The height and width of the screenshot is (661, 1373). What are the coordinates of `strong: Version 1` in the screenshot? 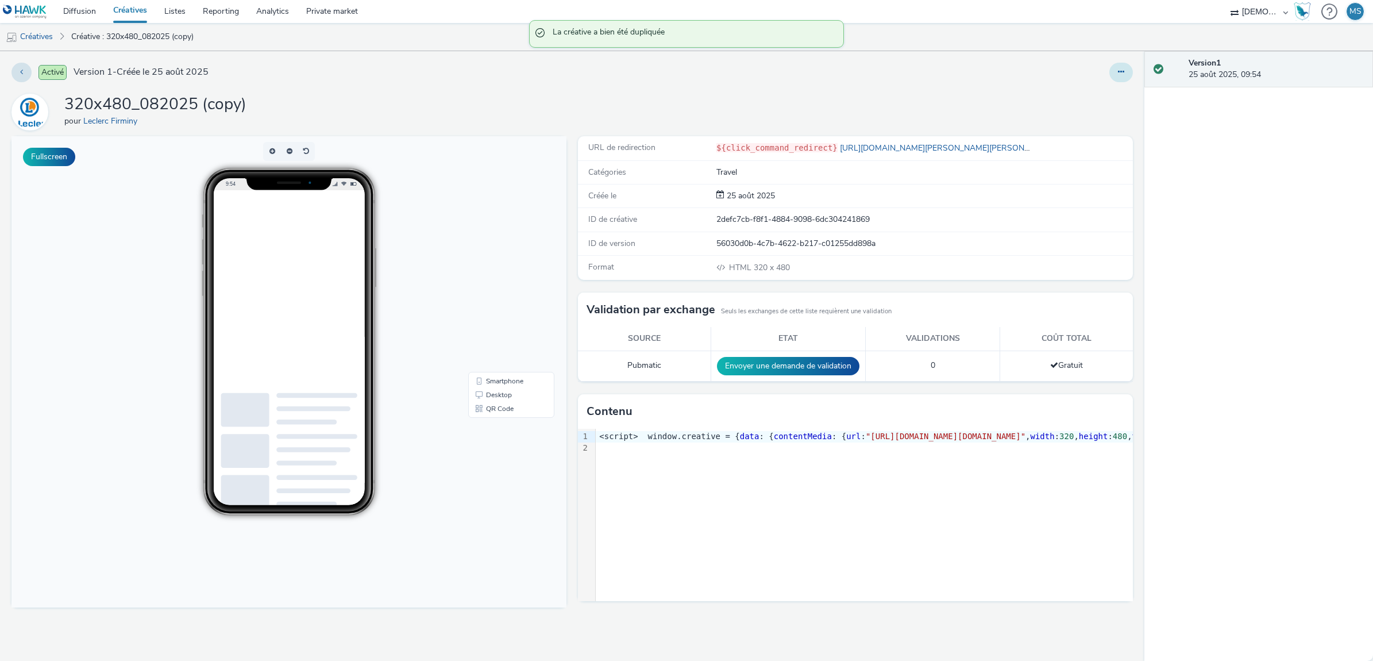 It's located at (1205, 63).